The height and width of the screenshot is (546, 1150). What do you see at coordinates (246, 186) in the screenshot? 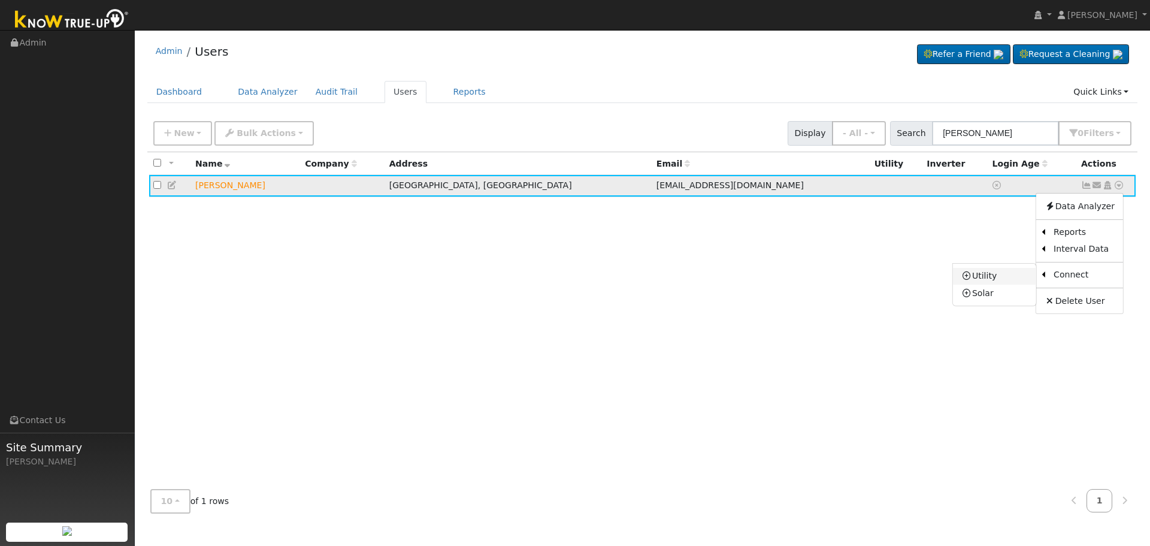
I see `td: Lead` at bounding box center [246, 186].